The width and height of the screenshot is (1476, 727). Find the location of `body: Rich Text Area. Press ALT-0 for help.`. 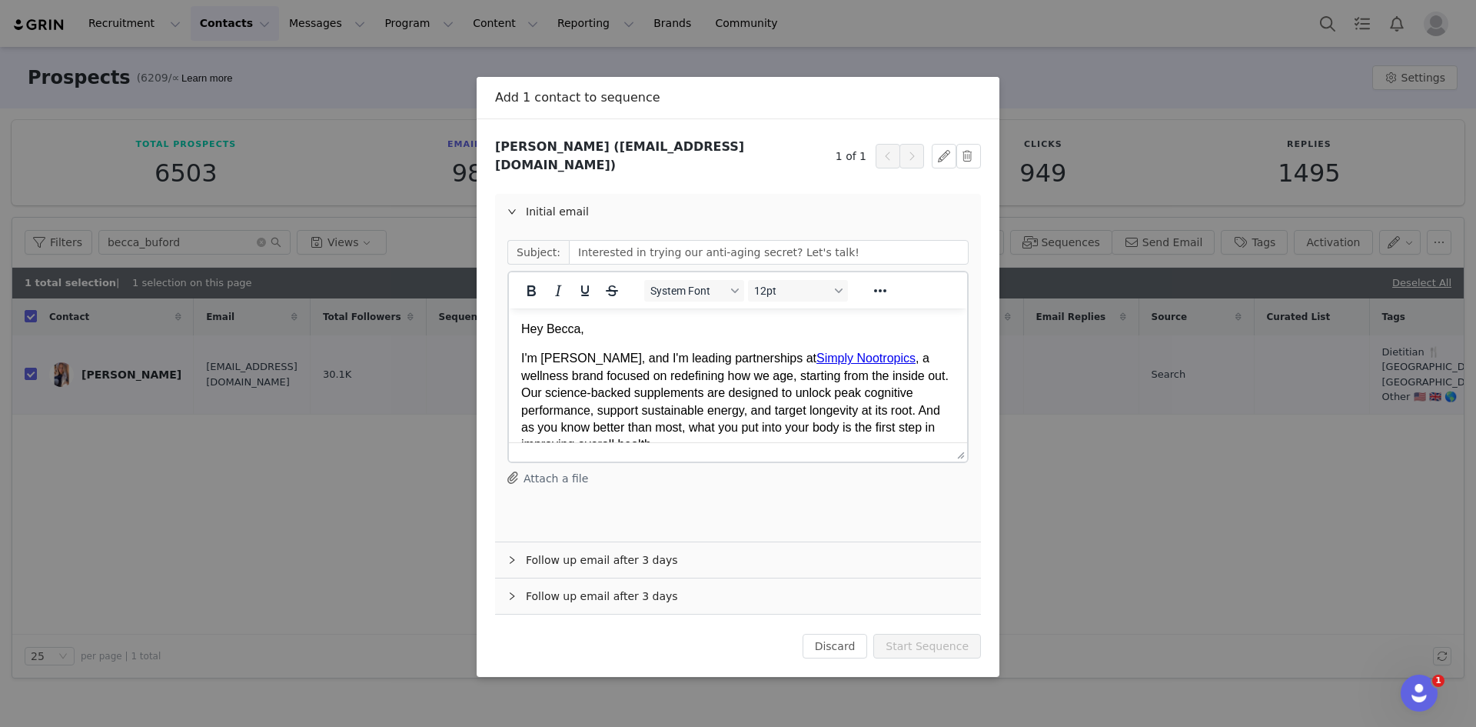

body: Rich Text Area. Press ALT-0 for help. is located at coordinates (229, 314).